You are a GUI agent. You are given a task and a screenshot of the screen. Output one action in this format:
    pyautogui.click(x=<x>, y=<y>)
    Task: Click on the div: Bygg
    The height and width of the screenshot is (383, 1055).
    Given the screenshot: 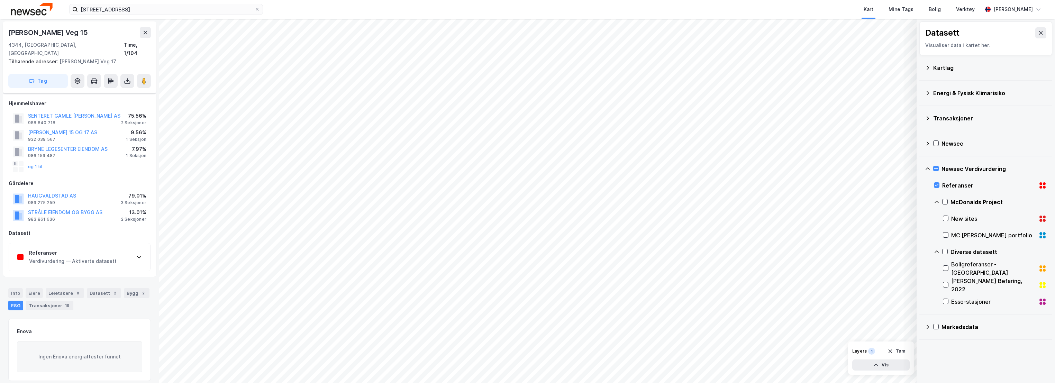 What is the action you would take?
    pyautogui.click(x=137, y=293)
    